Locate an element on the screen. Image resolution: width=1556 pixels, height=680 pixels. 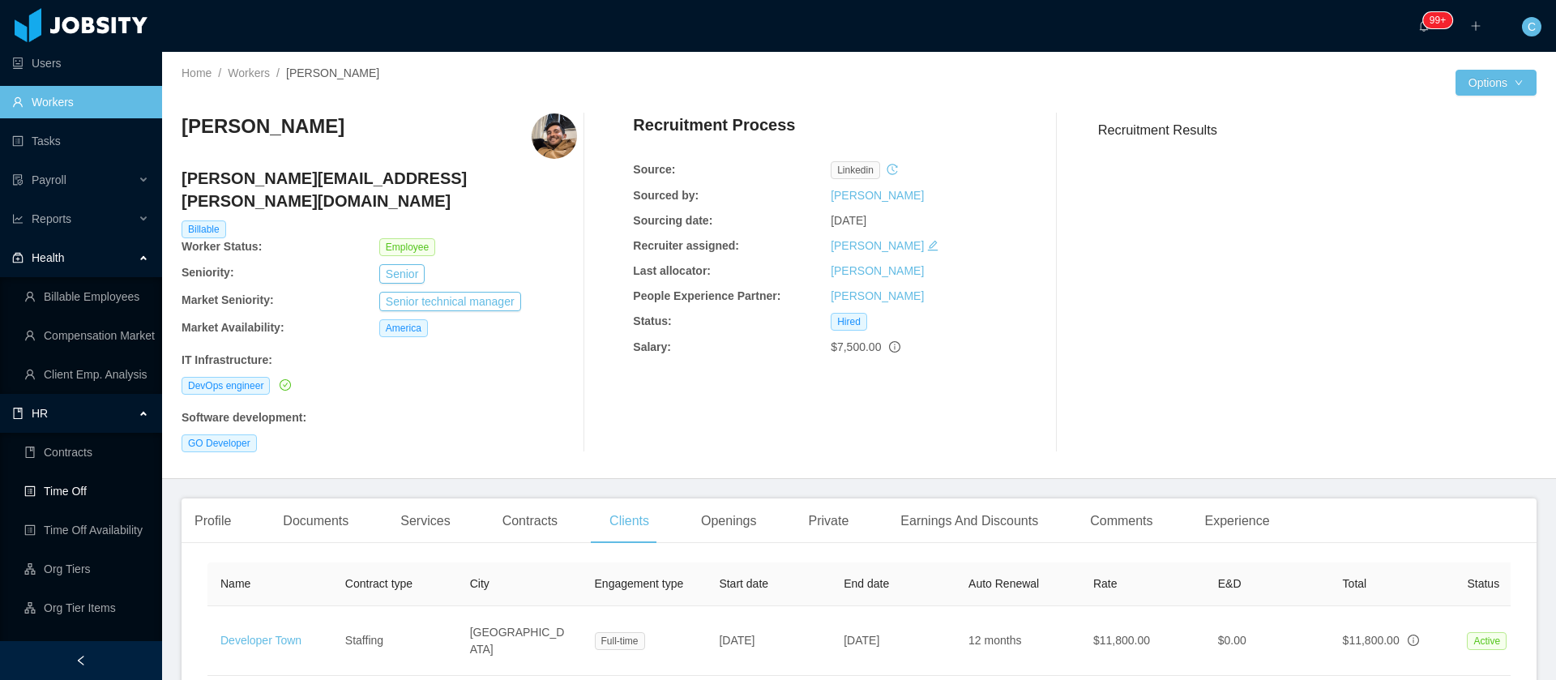
span: $0.00 is located at coordinates (1232, 640).